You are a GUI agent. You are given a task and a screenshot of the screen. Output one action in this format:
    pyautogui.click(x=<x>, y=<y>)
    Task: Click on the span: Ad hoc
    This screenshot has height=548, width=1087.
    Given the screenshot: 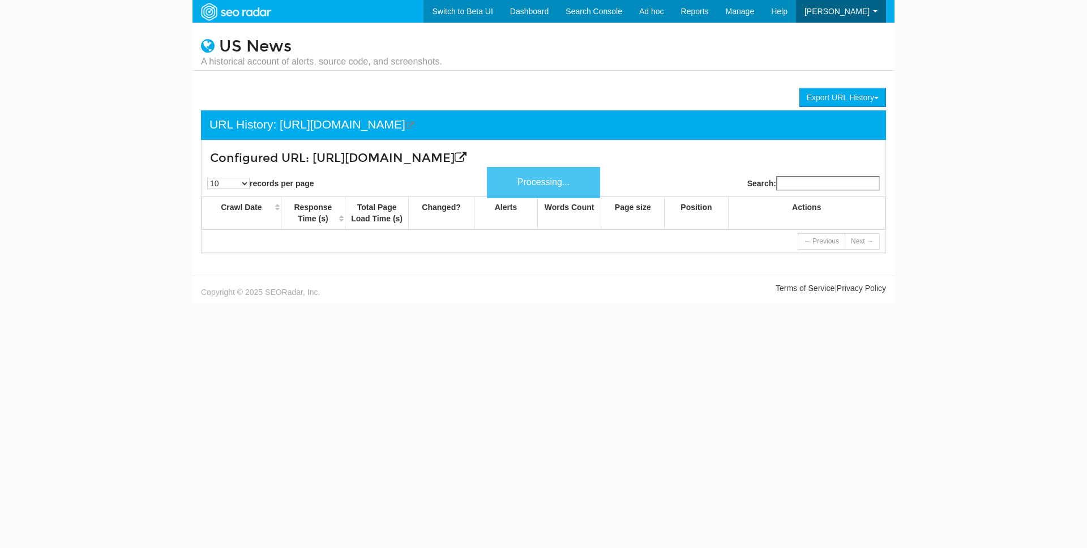 What is the action you would take?
    pyautogui.click(x=652, y=11)
    